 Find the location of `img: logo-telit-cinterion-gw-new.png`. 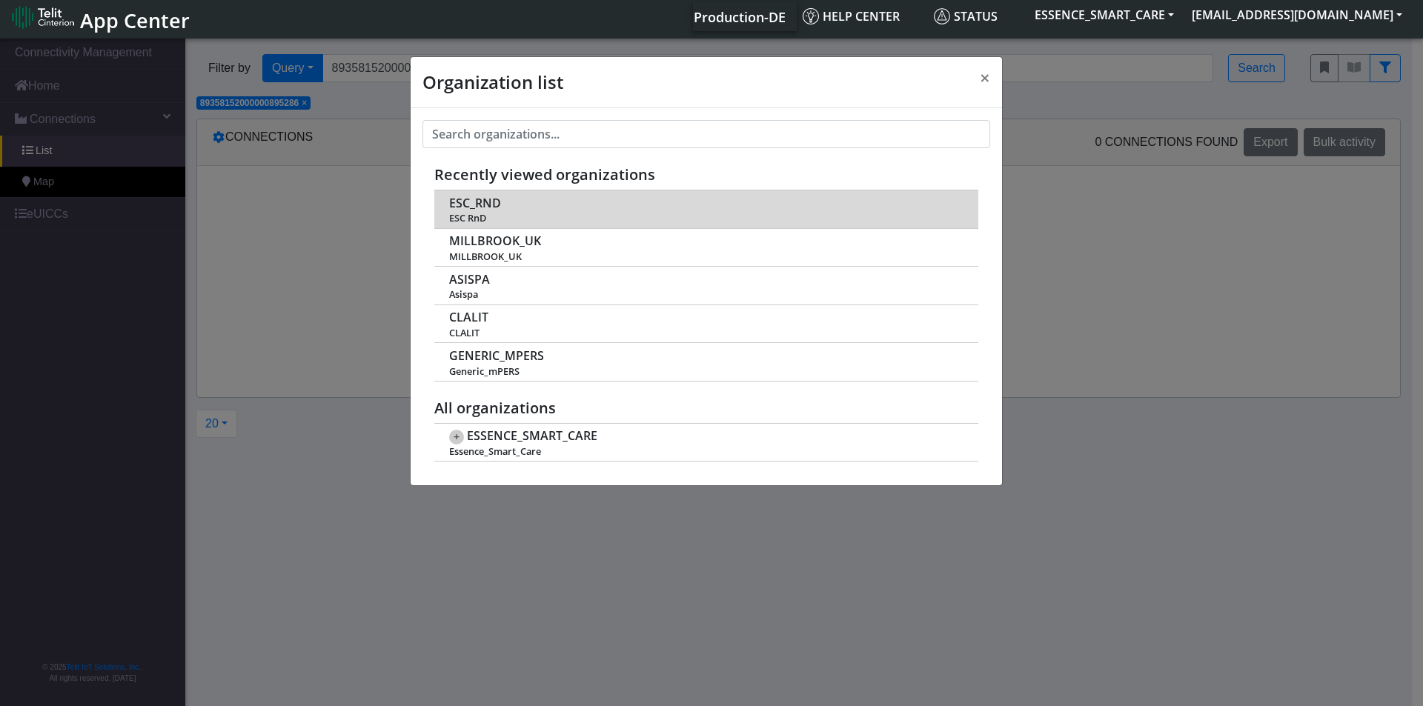

img: logo-telit-cinterion-gw-new.png is located at coordinates (43, 17).